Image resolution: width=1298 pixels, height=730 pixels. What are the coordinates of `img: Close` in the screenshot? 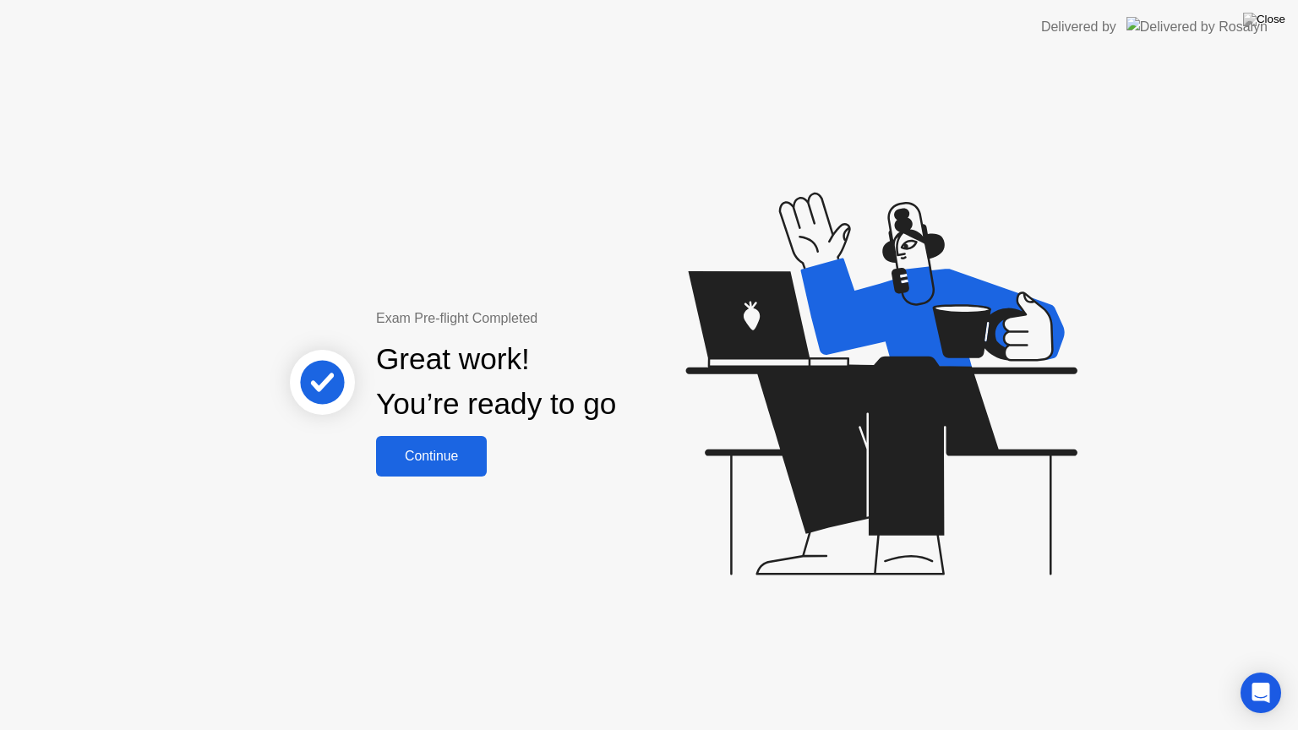 It's located at (1265, 19).